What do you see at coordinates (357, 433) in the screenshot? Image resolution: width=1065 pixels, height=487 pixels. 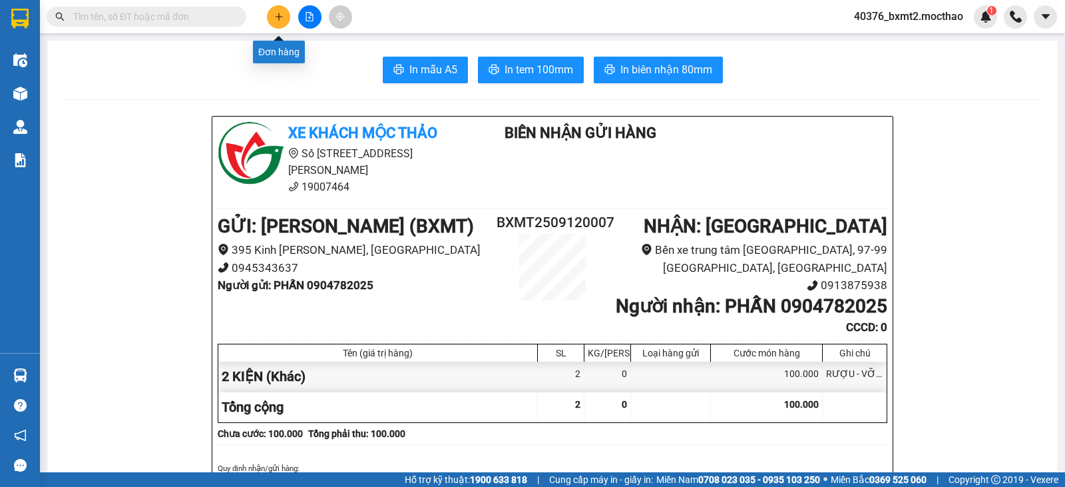 I see `b: Tổng phải thu: 100.000` at bounding box center [357, 433].